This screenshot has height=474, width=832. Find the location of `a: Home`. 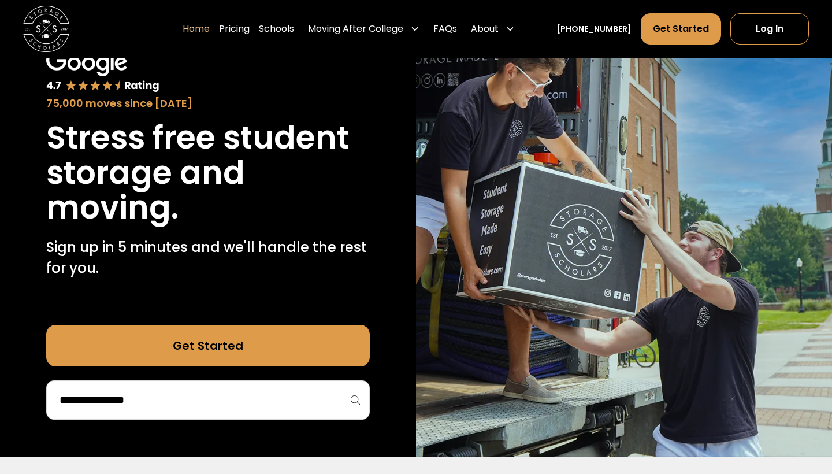

a: Home is located at coordinates (196, 29).